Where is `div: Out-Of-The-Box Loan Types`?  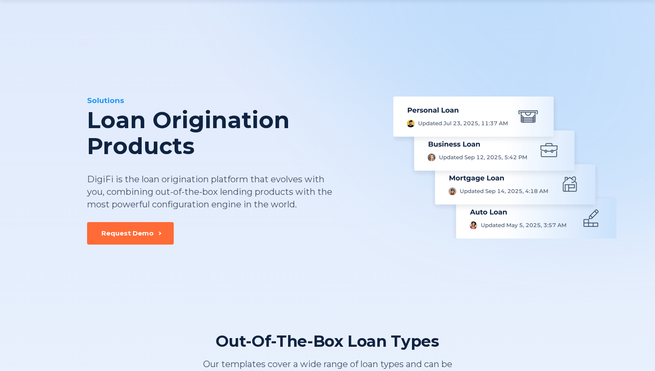
div: Out-Of-The-Box Loan Types is located at coordinates (327, 341).